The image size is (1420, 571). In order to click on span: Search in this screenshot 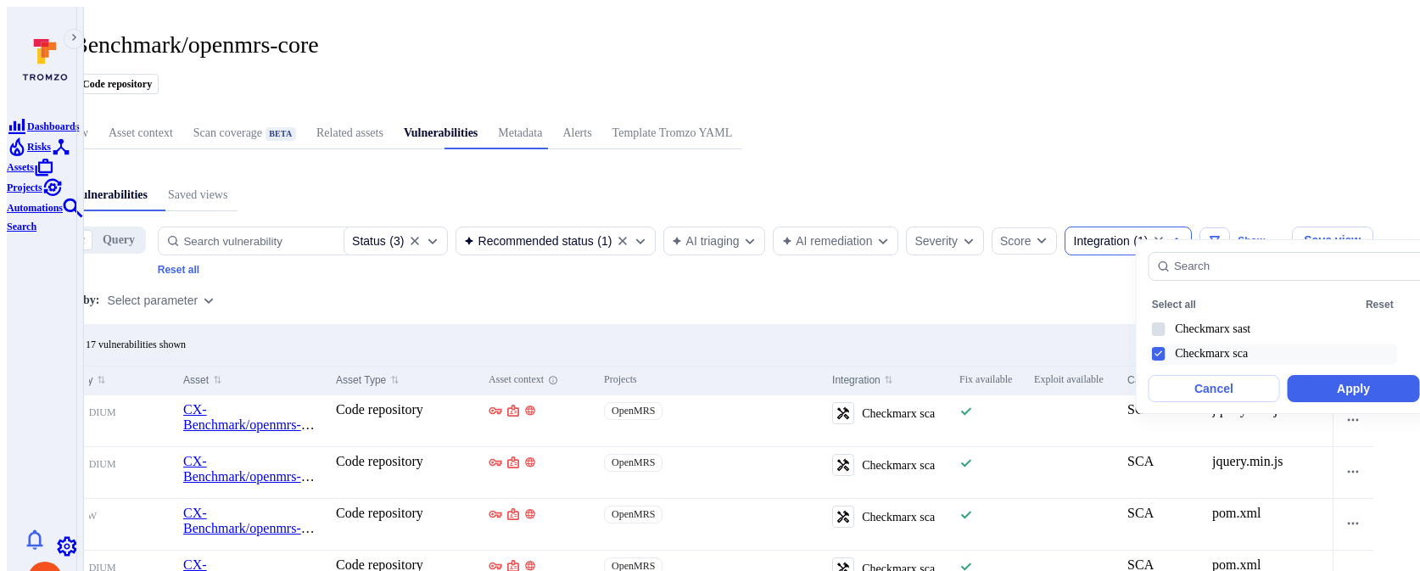, I will do `click(21, 226)`.